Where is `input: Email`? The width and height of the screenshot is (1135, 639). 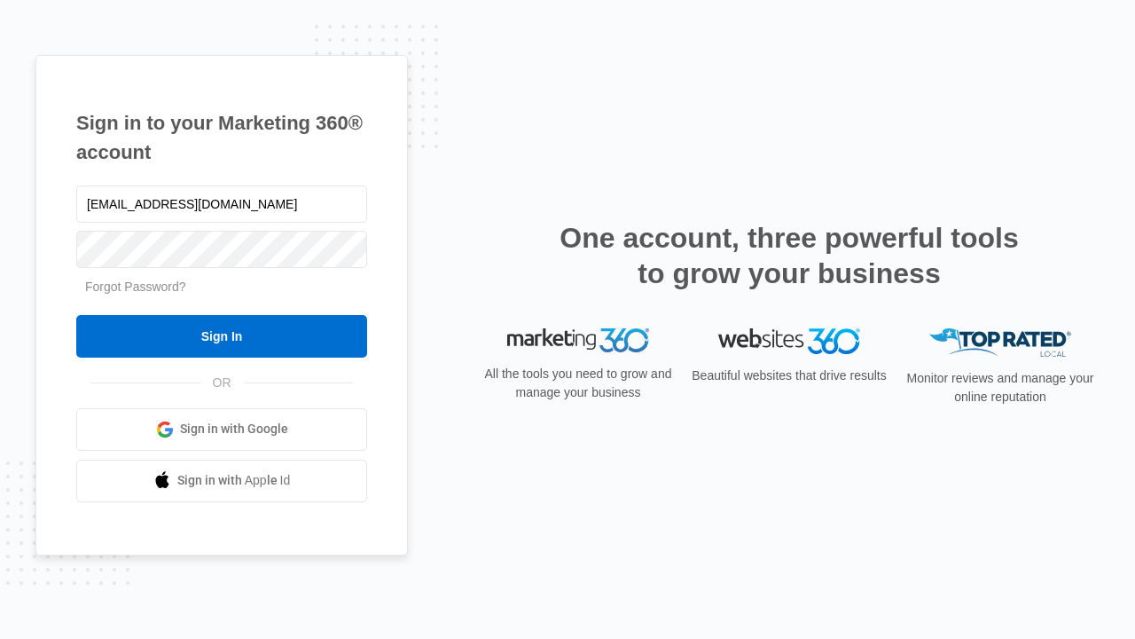
input: Email is located at coordinates (222, 204).